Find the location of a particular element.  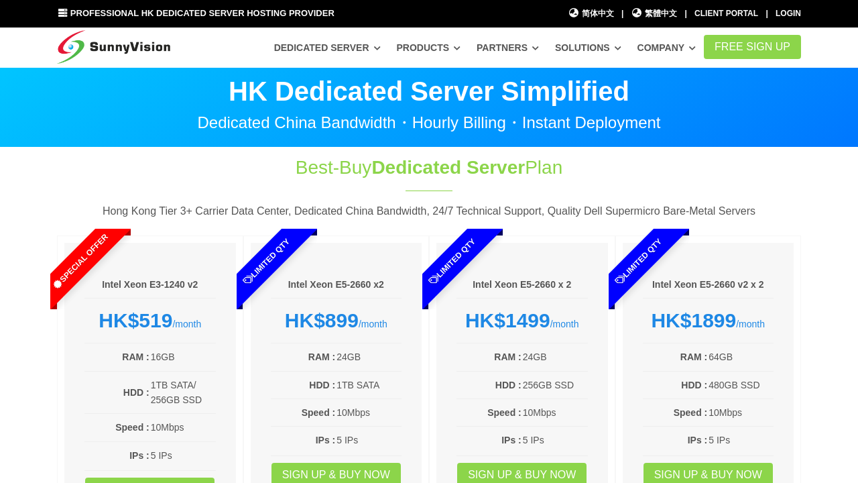

p: Dedicated China Bandwidth・Hourly Billing・Instant Deployment is located at coordinates (429, 123).